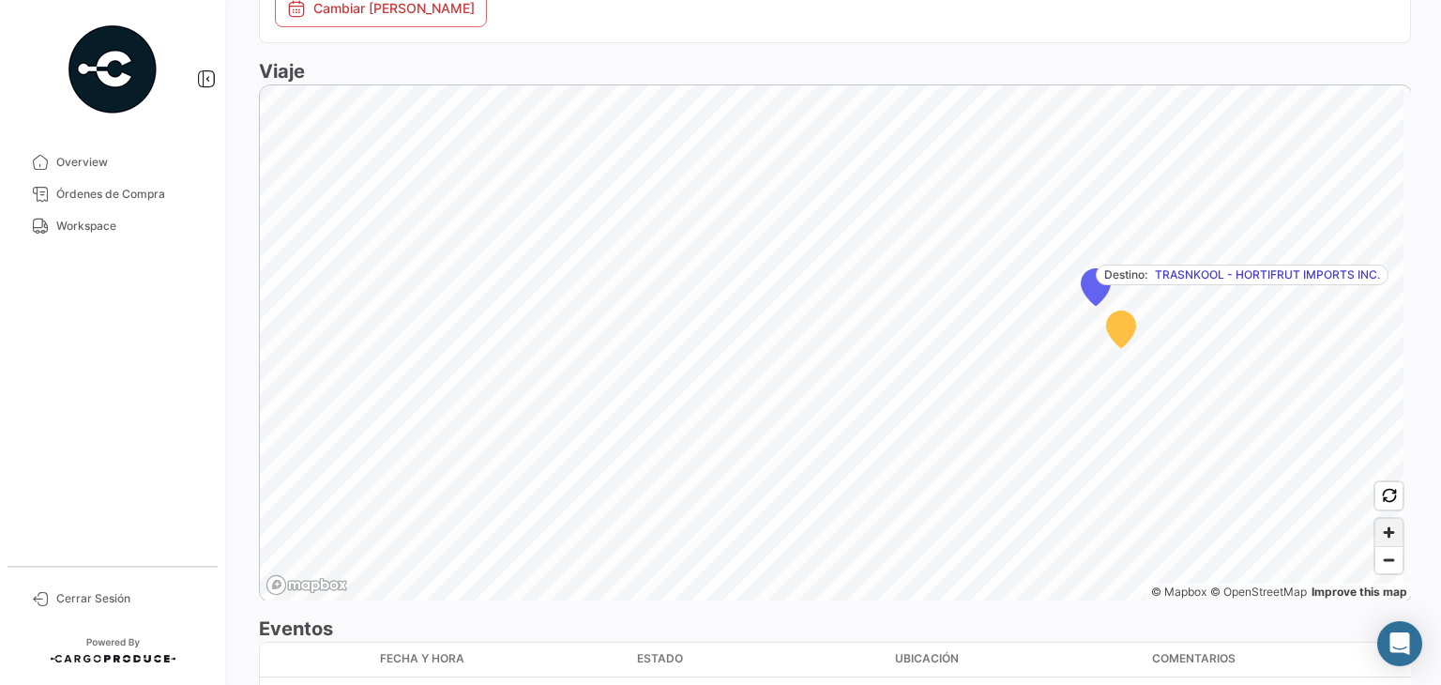 The height and width of the screenshot is (685, 1441). Describe the element at coordinates (1016, 659) in the screenshot. I see `datatable-header-cell: Ubicación` at that location.